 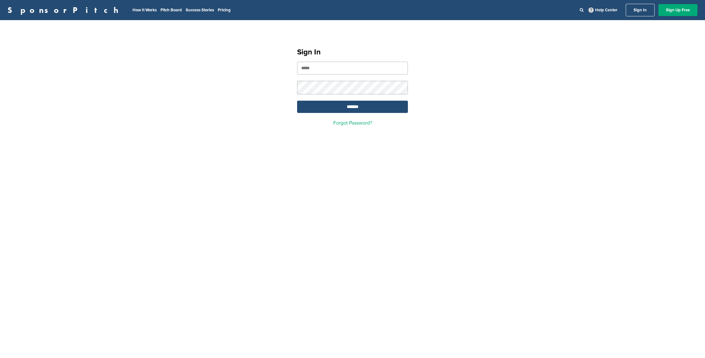 What do you see at coordinates (65, 10) in the screenshot?
I see `a: SponsorPitch` at bounding box center [65, 10].